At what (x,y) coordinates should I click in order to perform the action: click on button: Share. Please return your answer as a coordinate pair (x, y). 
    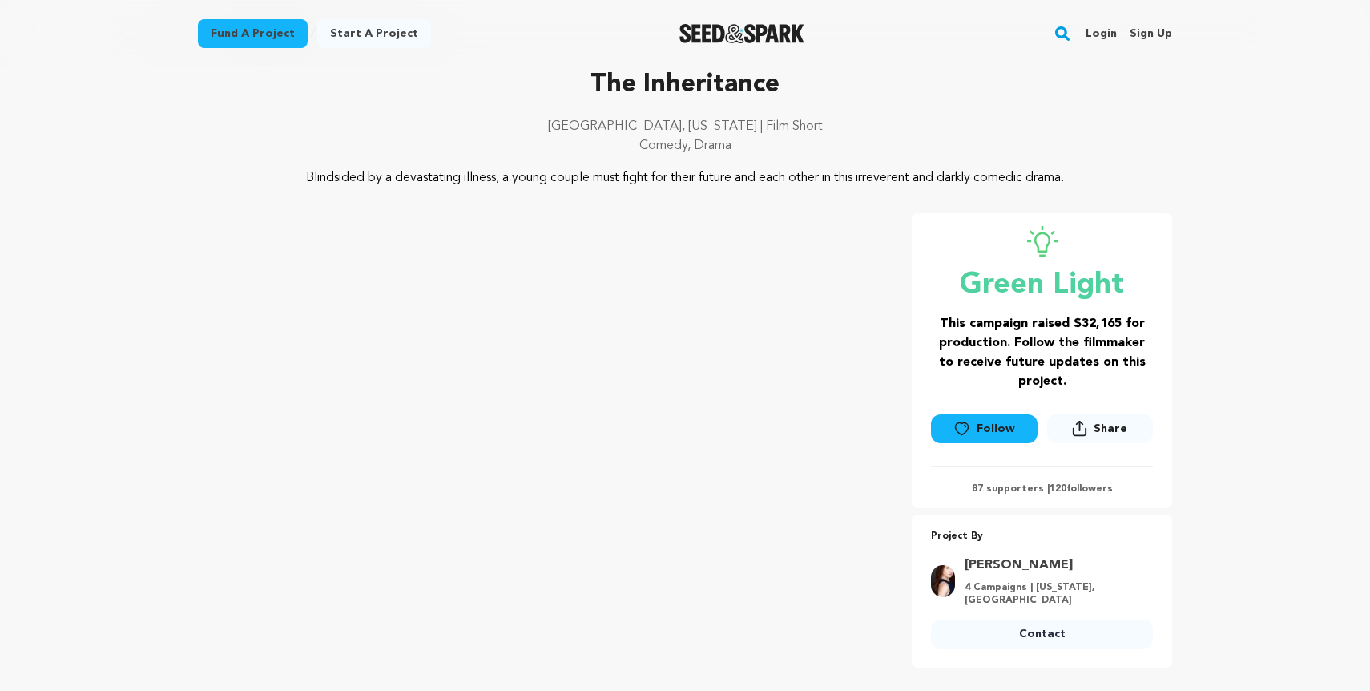
    Looking at the image, I should click on (1100, 428).